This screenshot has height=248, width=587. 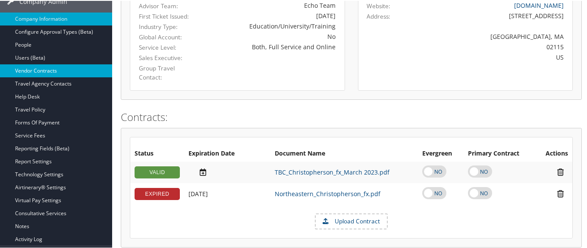 I want to click on label: Website:, so click(x=379, y=5).